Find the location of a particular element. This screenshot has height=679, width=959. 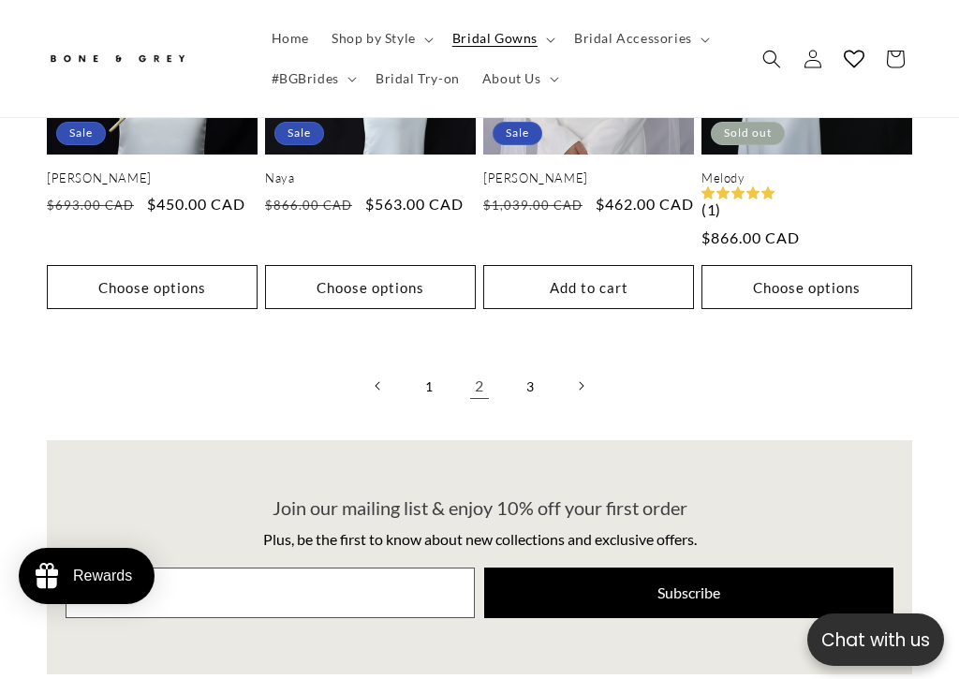

input: Email is located at coordinates (270, 593).